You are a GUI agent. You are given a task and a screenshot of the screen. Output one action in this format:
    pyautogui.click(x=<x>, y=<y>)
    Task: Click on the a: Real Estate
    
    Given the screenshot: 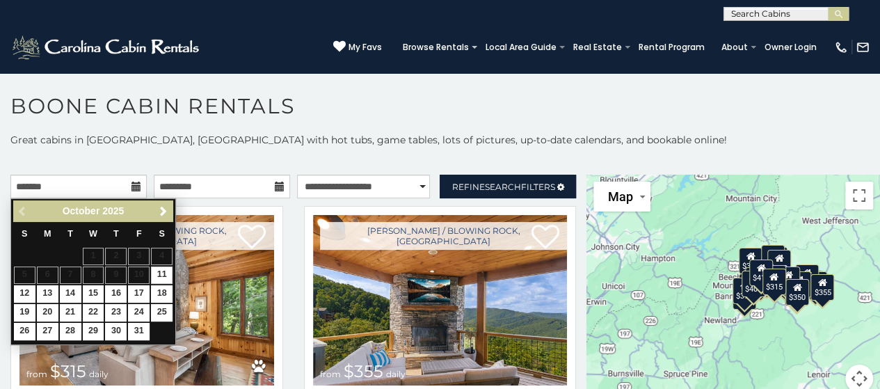 What is the action you would take?
    pyautogui.click(x=597, y=47)
    